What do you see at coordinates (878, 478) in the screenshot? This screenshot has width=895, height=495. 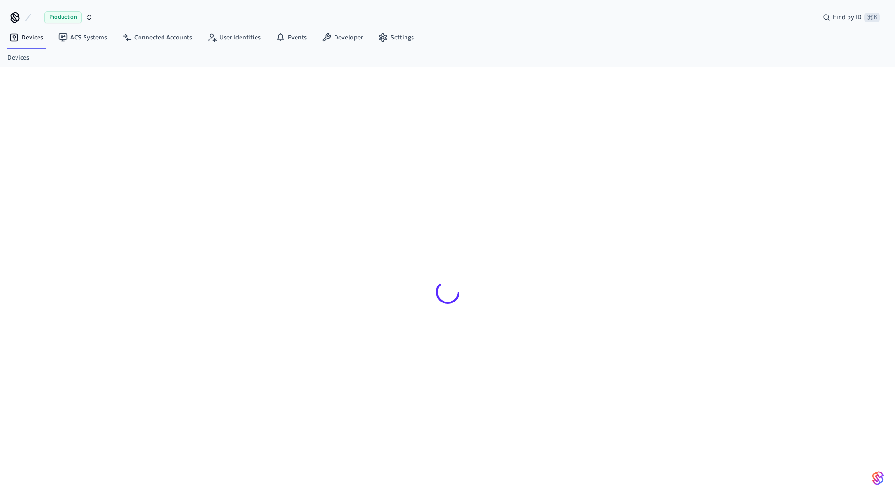 I see `img: SeamLogoGradient.69752ec5.svg` at bounding box center [878, 478].